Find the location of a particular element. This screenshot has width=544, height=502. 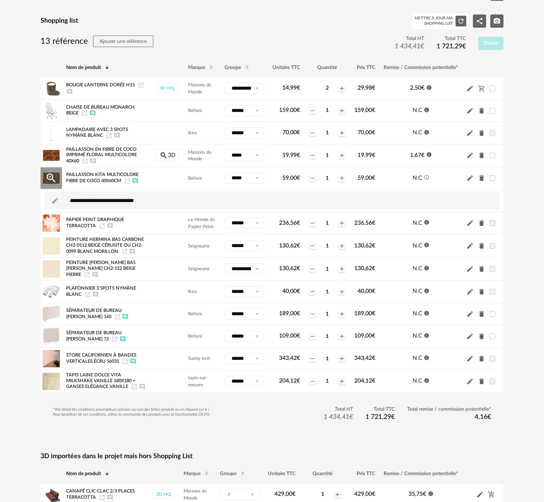

button: Camera icon is located at coordinates (497, 21).